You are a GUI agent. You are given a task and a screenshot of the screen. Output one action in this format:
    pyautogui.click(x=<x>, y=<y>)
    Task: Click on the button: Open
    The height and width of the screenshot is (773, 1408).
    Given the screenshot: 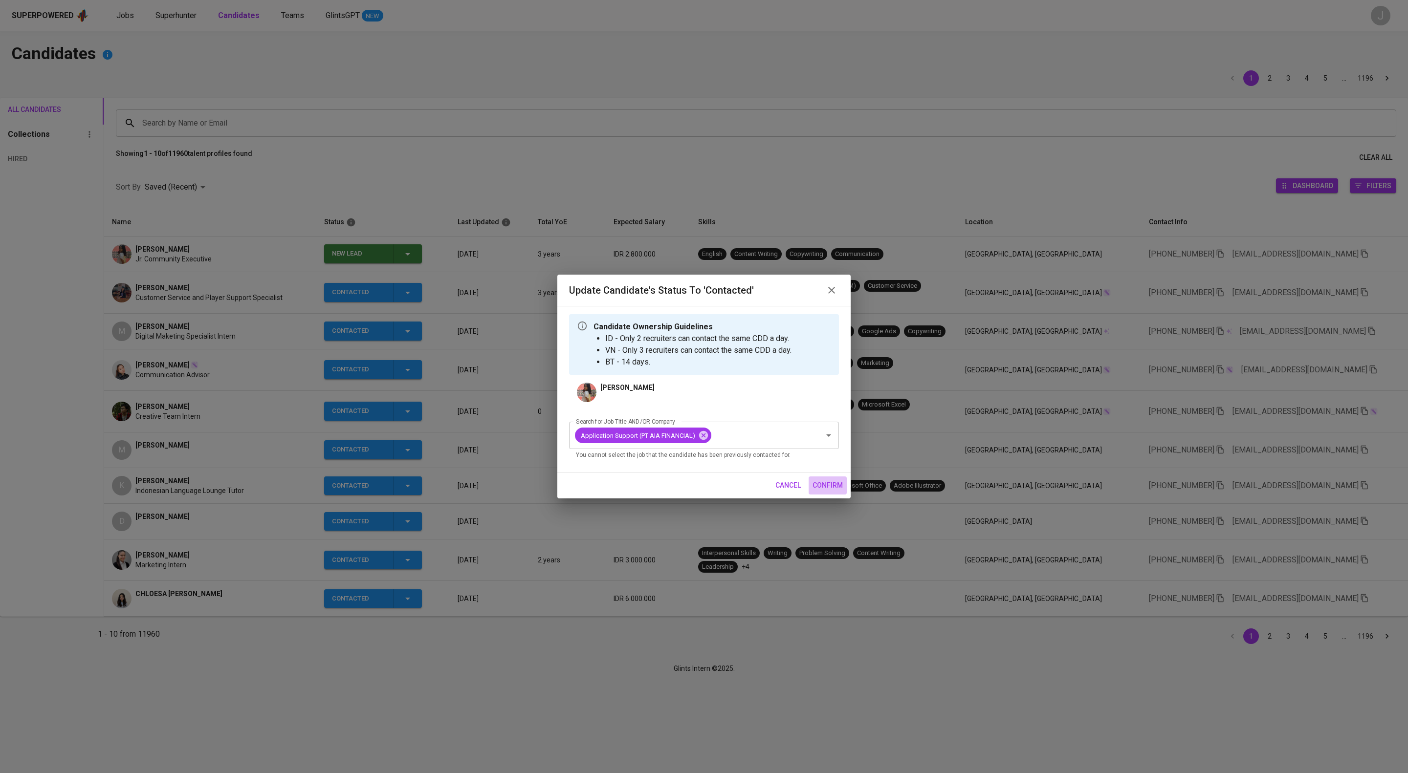 What is the action you would take?
    pyautogui.click(x=828, y=435)
    